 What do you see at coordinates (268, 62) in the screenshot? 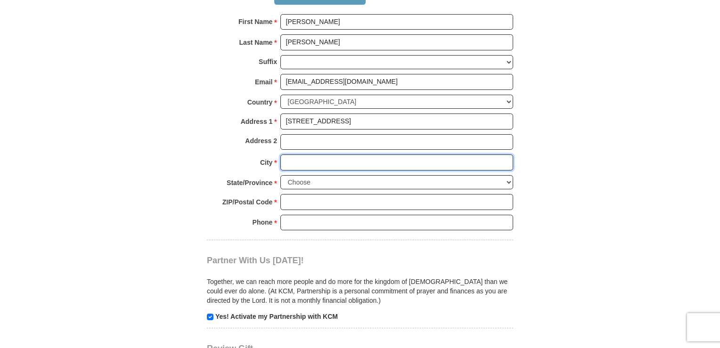
I see `strong: Suffix` at bounding box center [268, 62].